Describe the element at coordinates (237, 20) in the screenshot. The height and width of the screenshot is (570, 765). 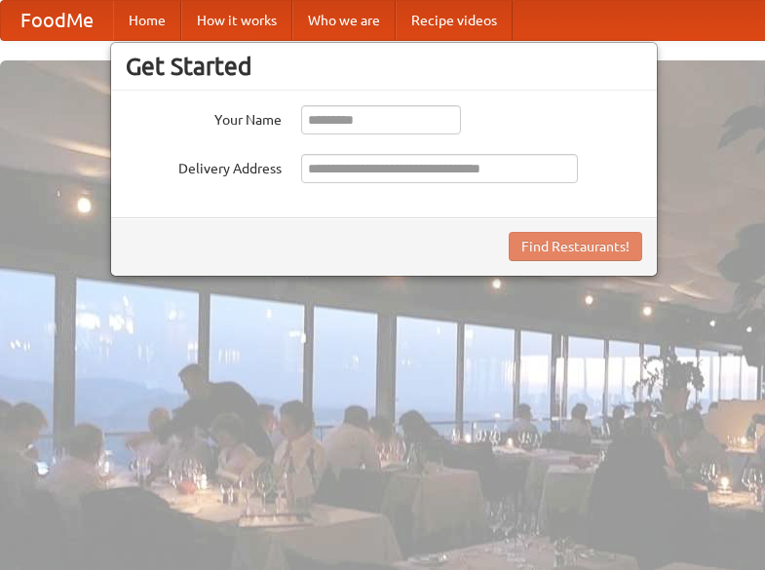
I see `a: How it works` at that location.